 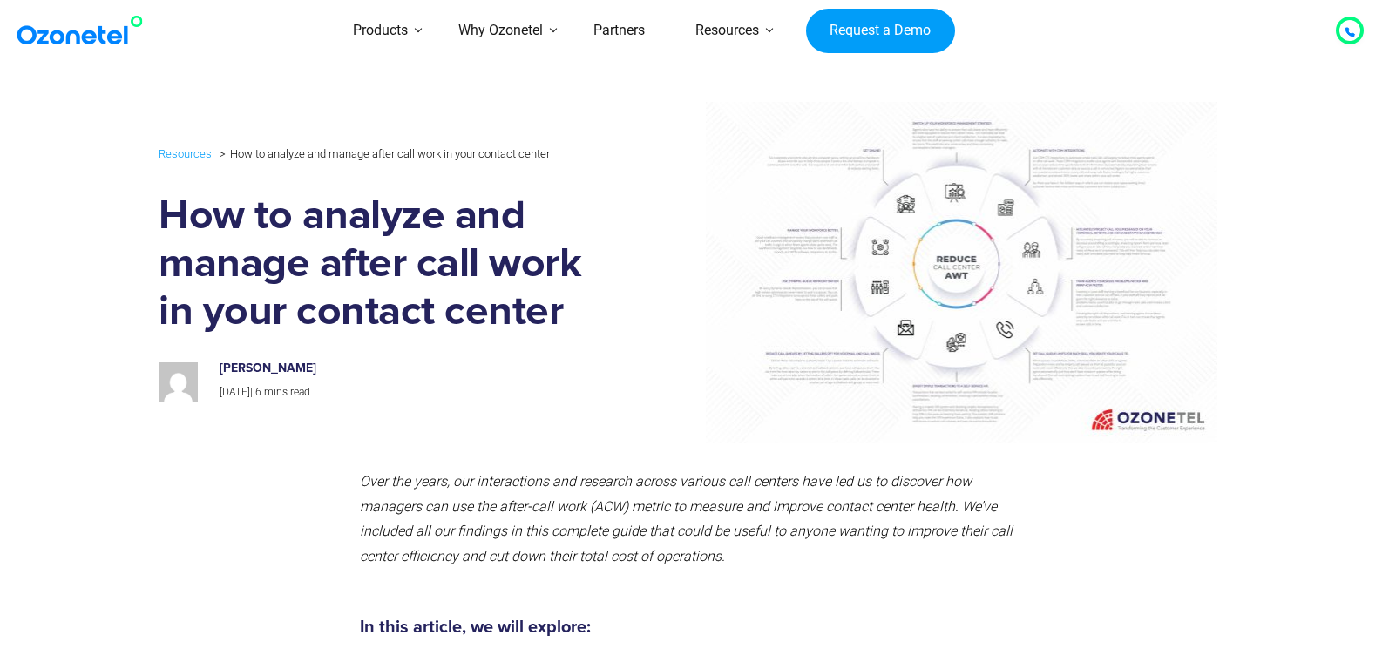 What do you see at coordinates (383, 153) in the screenshot?
I see `li: How to analyze and manage after call work in your contact center` at bounding box center [383, 153].